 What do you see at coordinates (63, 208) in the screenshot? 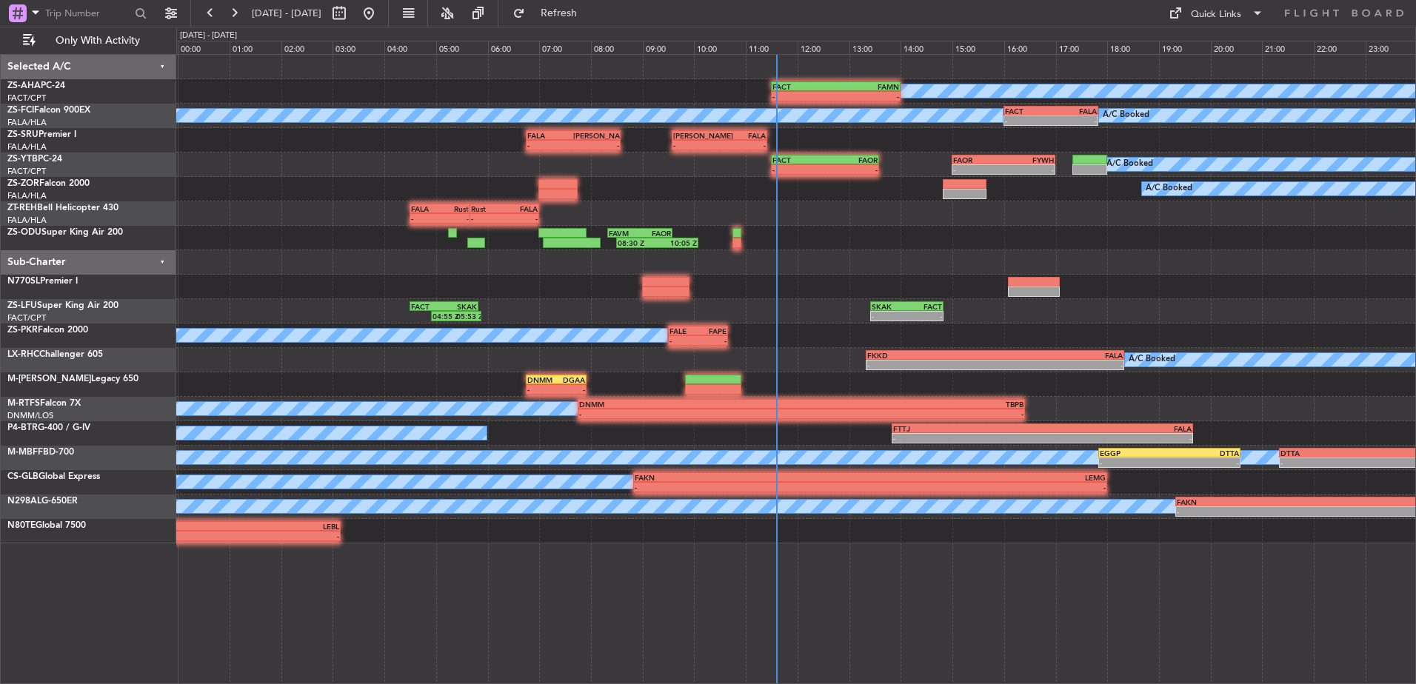
I see `a: ZT-REHBell Helicopter 430` at bounding box center [63, 208].